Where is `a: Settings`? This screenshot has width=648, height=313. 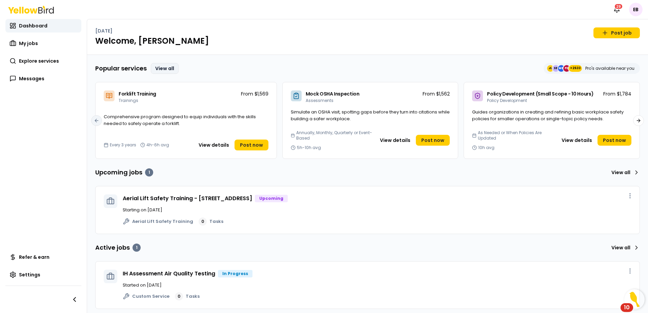
a: Settings is located at coordinates (43, 275).